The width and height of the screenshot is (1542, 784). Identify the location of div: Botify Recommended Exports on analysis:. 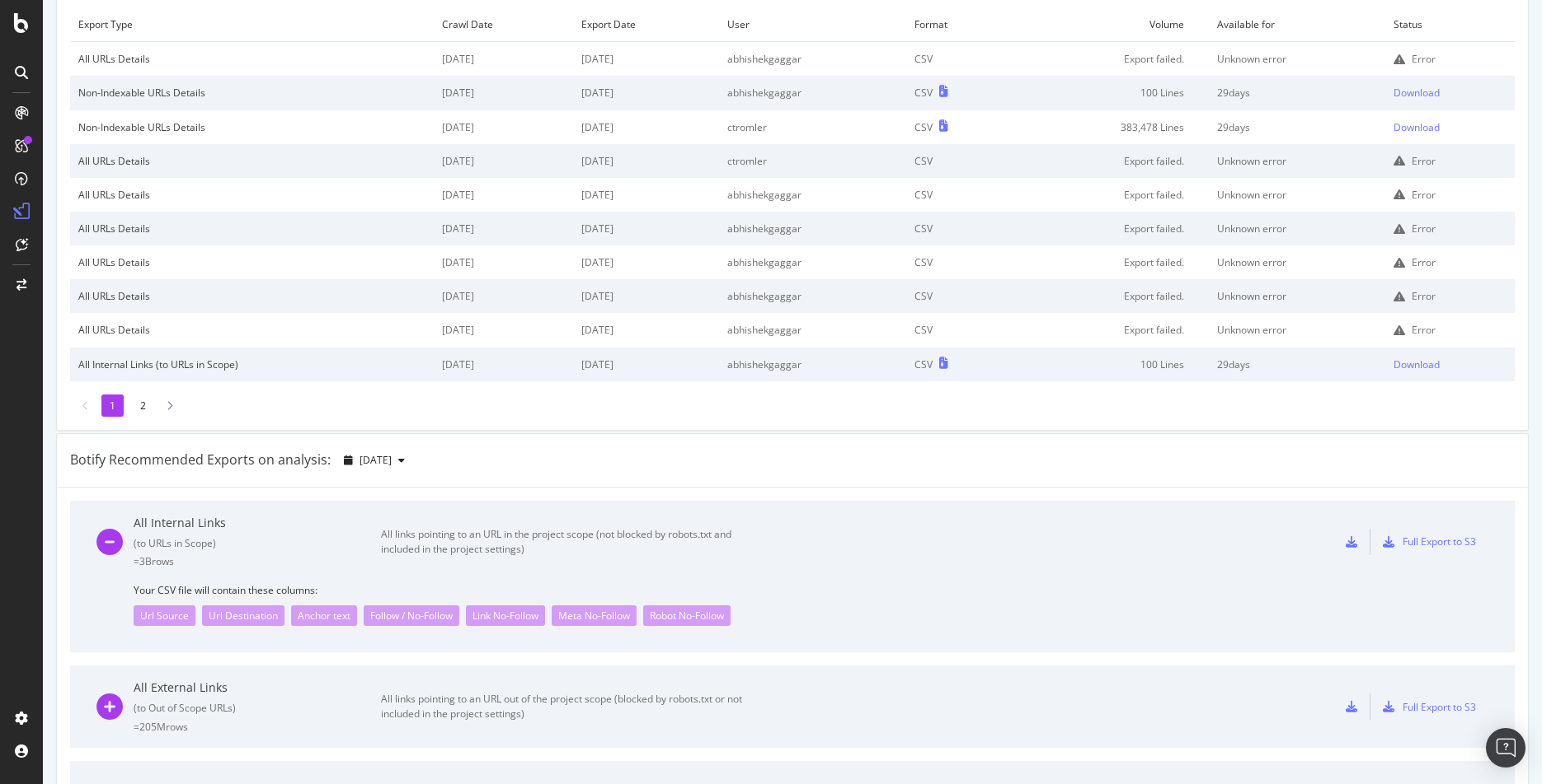
(200, 460).